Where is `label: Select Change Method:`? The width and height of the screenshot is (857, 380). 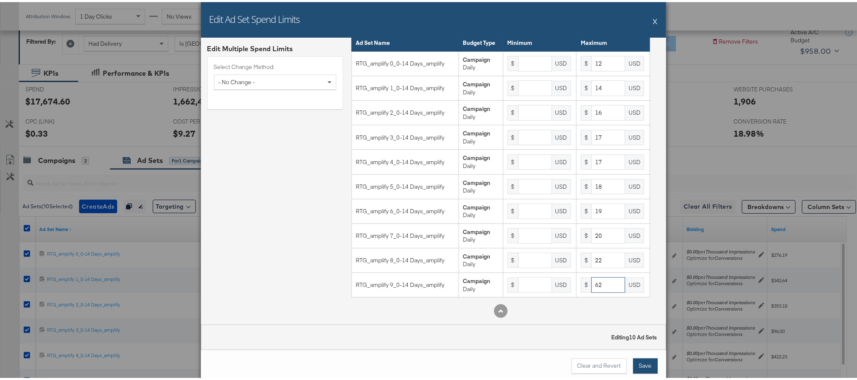 label: Select Change Method: is located at coordinates (275, 65).